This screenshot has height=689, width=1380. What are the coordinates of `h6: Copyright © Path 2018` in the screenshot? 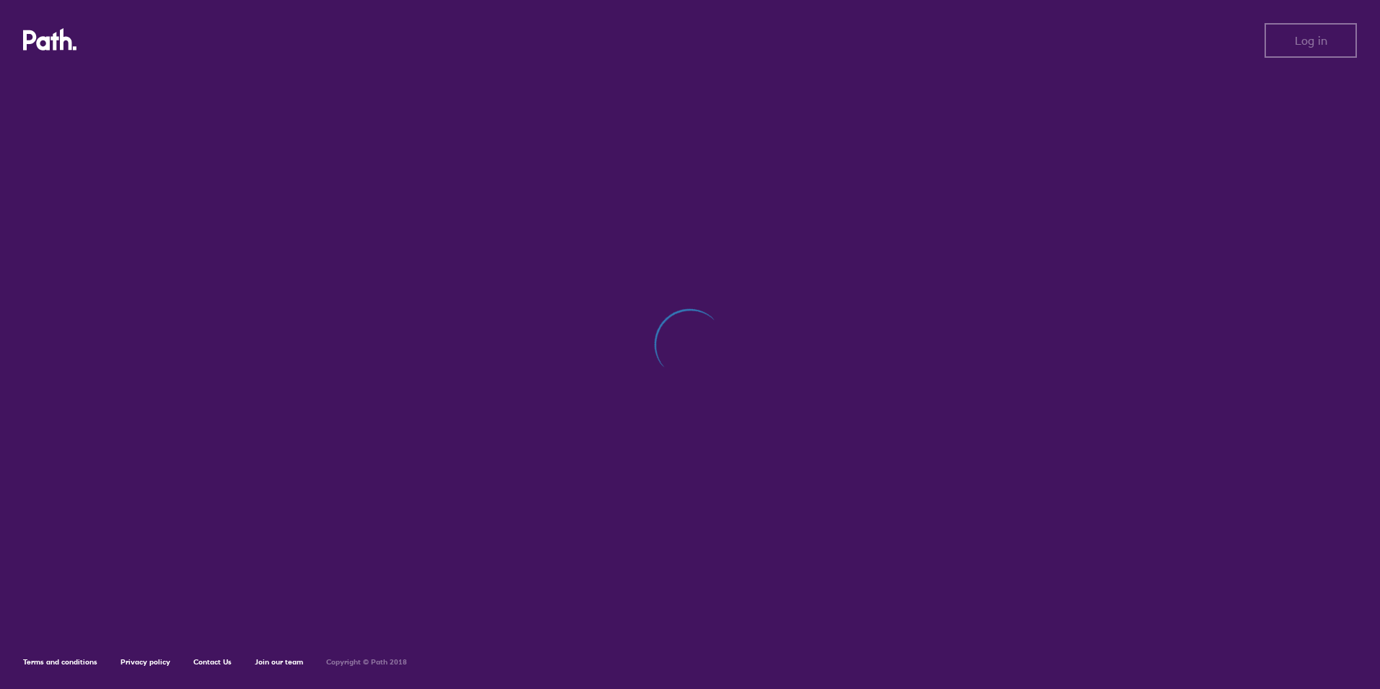 It's located at (367, 662).